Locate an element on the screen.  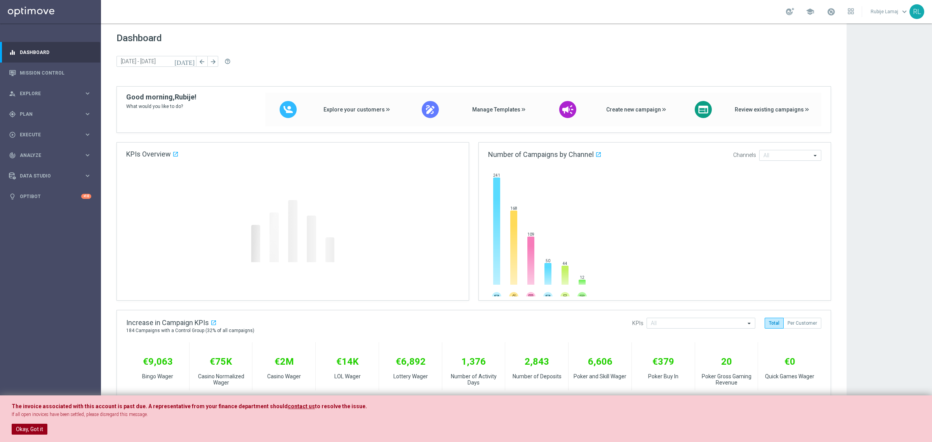
span: Explore is located at coordinates (52, 94).